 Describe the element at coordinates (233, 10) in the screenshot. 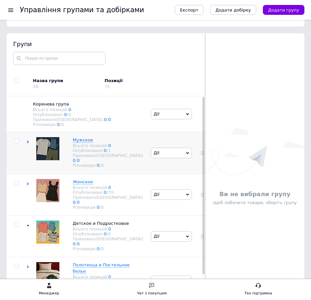

I see `span: Додати добірку` at that location.